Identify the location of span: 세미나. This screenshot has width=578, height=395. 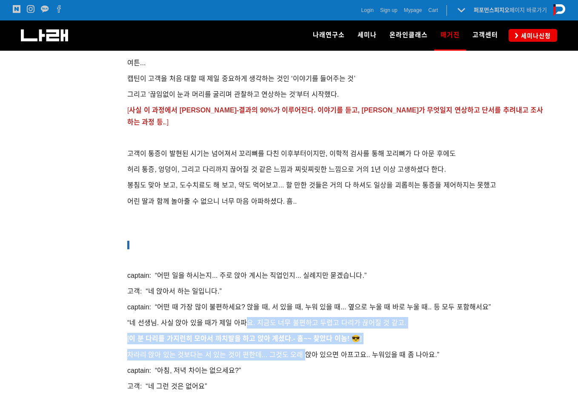
(367, 35).